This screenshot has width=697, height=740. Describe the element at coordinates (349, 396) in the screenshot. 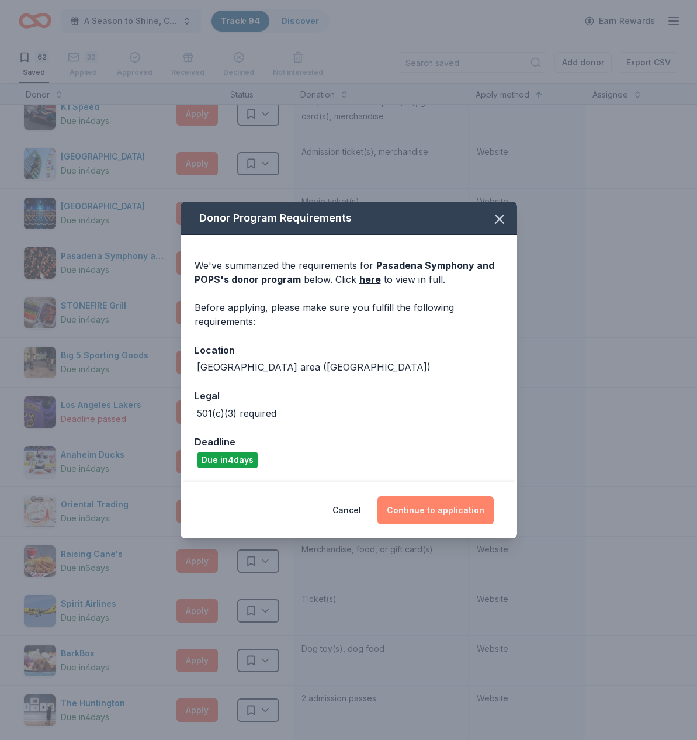

I see `div: Legal` at that location.